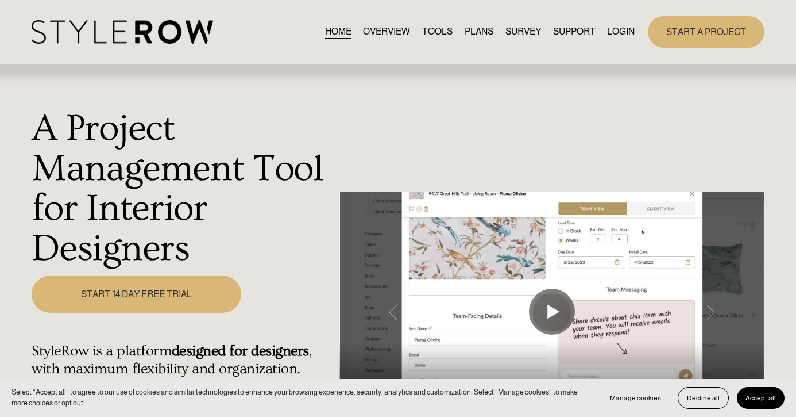 The height and width of the screenshot is (417, 796). Describe the element at coordinates (338, 32) in the screenshot. I see `a: HOME` at that location.